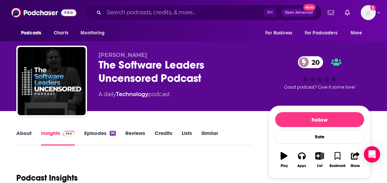 The height and width of the screenshot is (183, 387). What do you see at coordinates (320, 87) in the screenshot?
I see `span: Good podcast? Give it some love!` at bounding box center [320, 87].